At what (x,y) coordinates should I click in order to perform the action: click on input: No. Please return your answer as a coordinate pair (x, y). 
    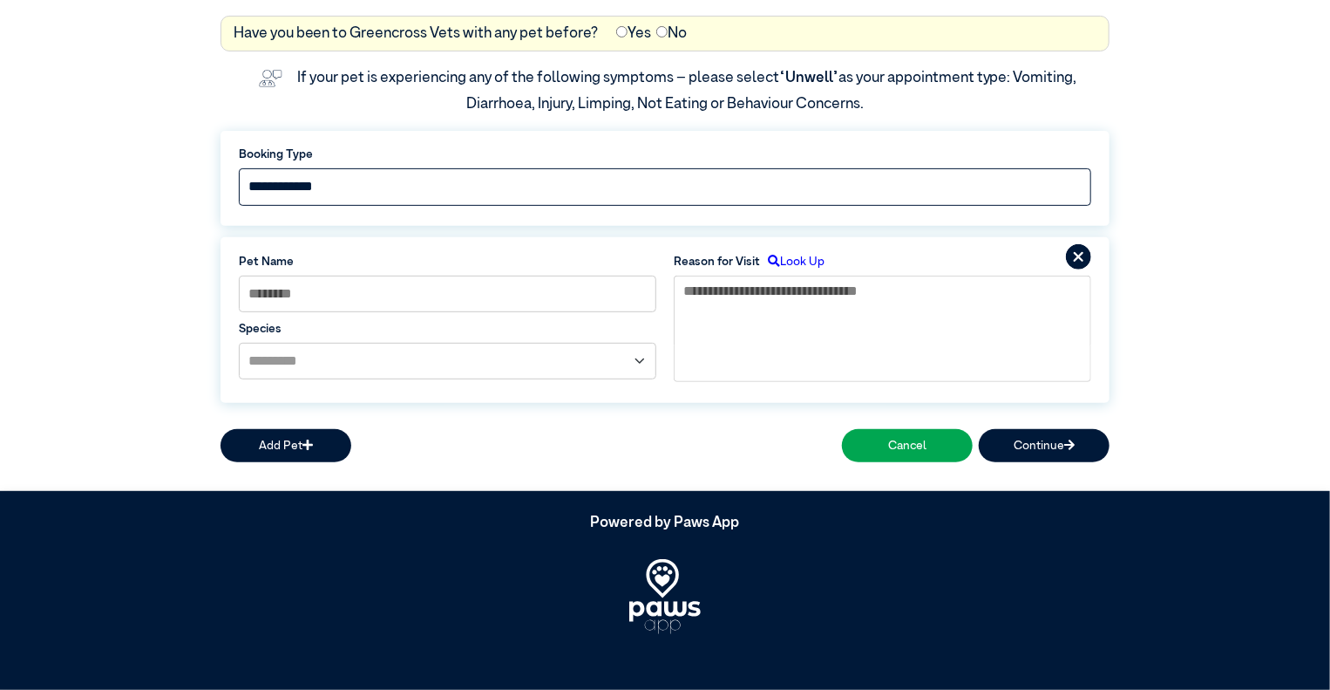
    Looking at the image, I should click on (662, 31).